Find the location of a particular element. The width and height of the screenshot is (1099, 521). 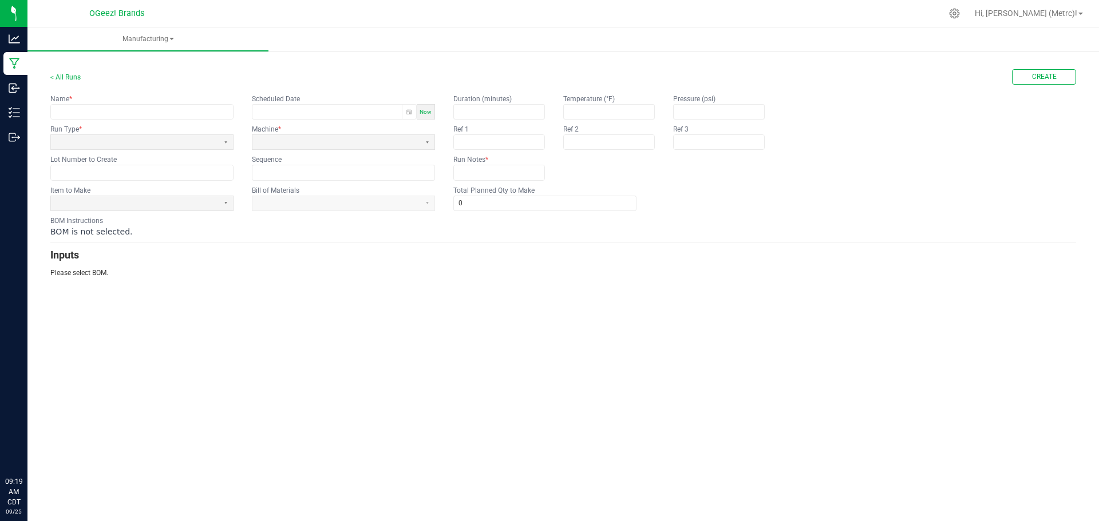

label: Total Planned Qty to Make is located at coordinates (494, 191).